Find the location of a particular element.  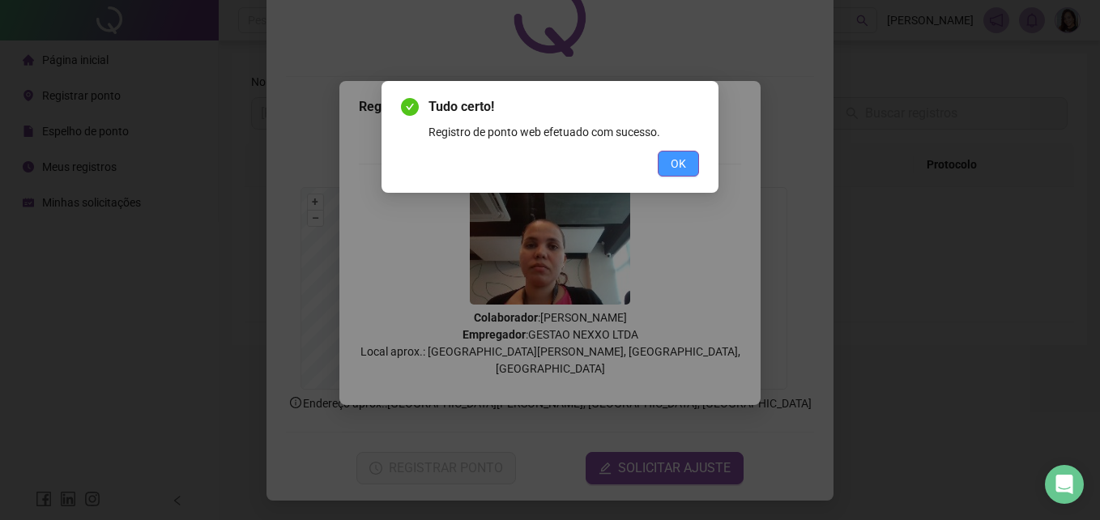

button: OK is located at coordinates (678, 164).